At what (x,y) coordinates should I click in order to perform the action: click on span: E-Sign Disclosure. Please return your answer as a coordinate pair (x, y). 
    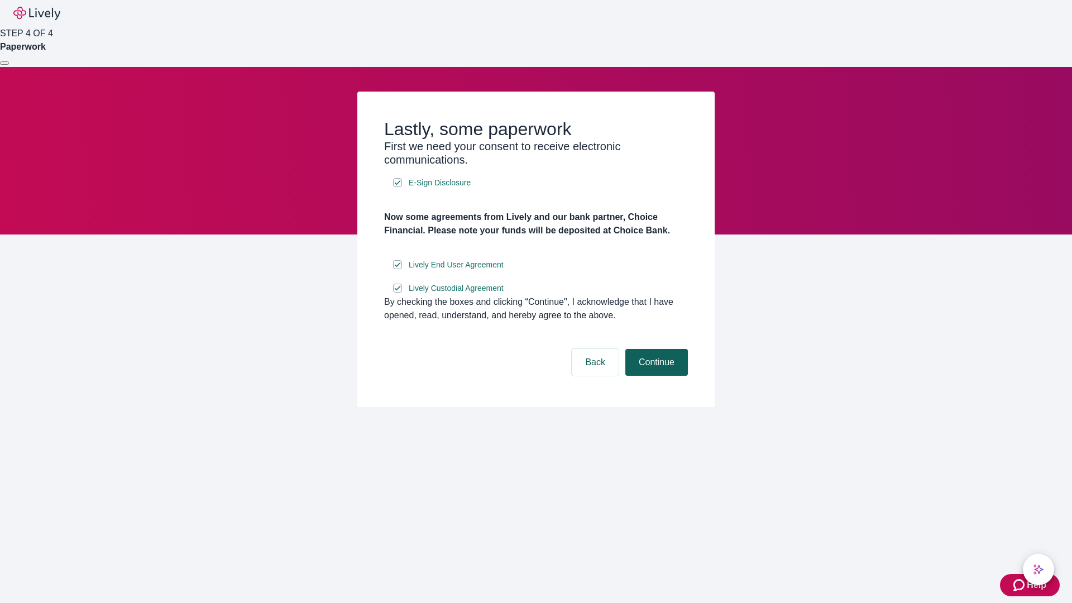
    Looking at the image, I should click on (439, 183).